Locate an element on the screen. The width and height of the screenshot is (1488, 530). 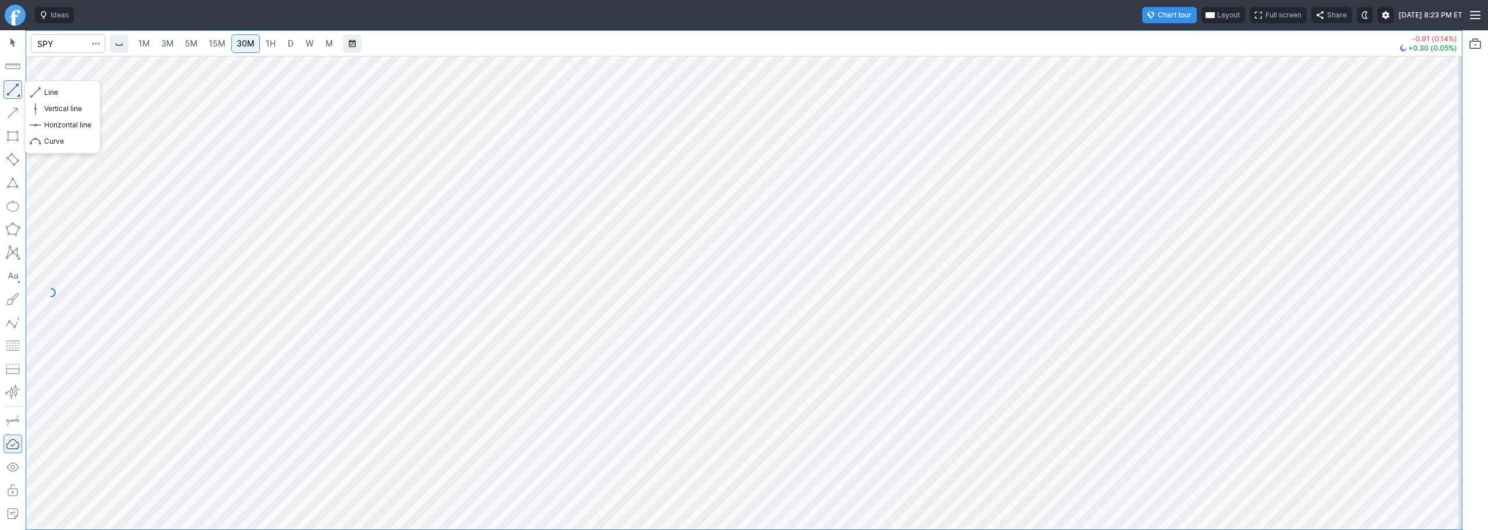
span: M is located at coordinates (329, 43).